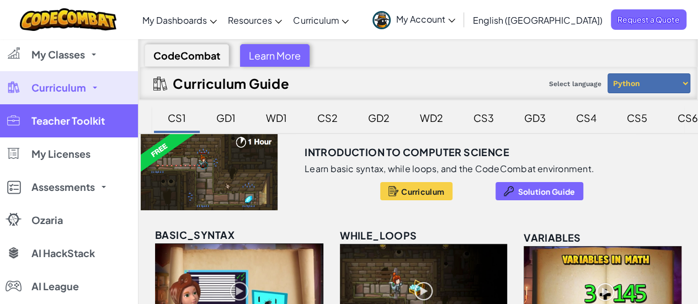 The image size is (698, 304). Describe the element at coordinates (58, 55) in the screenshot. I see `span: My Classes` at that location.